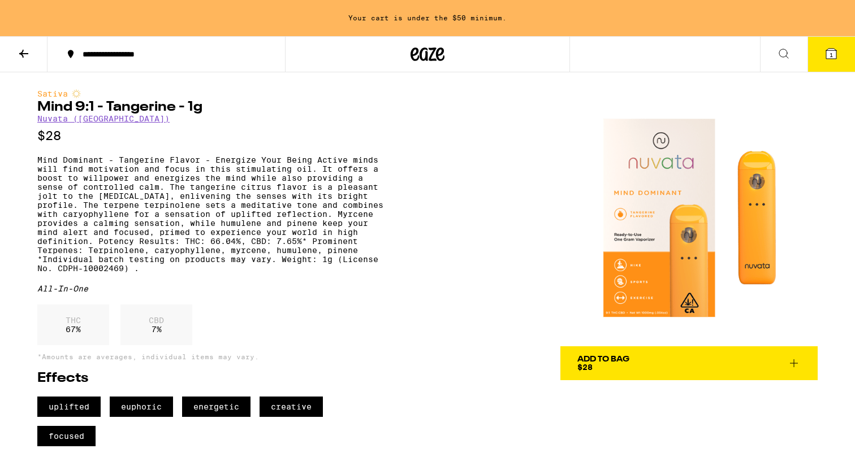 This screenshot has width=855, height=453. What do you see at coordinates (76, 94) in the screenshot?
I see `img: sativaColor.svg` at bounding box center [76, 94].